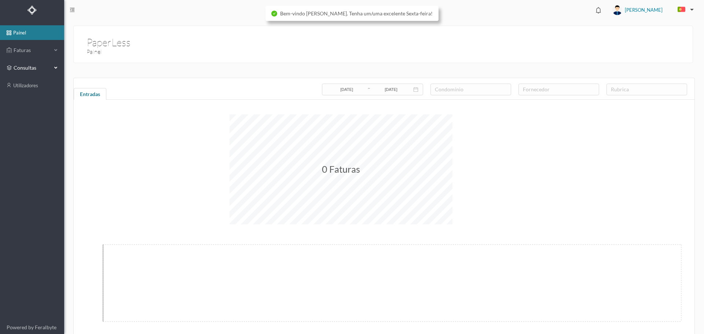 The height and width of the screenshot is (334, 704). What do you see at coordinates (469, 90) in the screenshot?
I see `div: condomínio` at bounding box center [469, 90].